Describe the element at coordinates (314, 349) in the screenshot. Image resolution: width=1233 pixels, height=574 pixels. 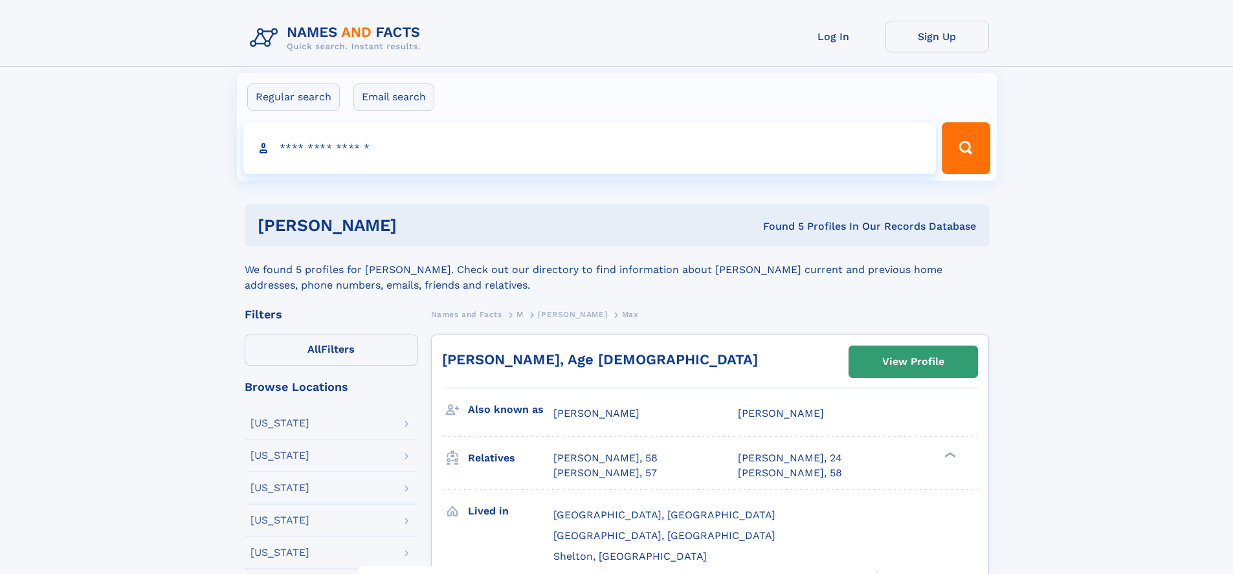
I see `span: All` at that location.